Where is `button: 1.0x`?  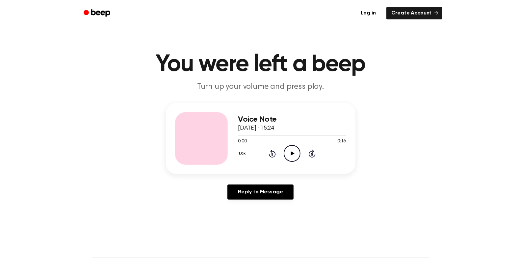 button: 1.0x is located at coordinates (243, 154).